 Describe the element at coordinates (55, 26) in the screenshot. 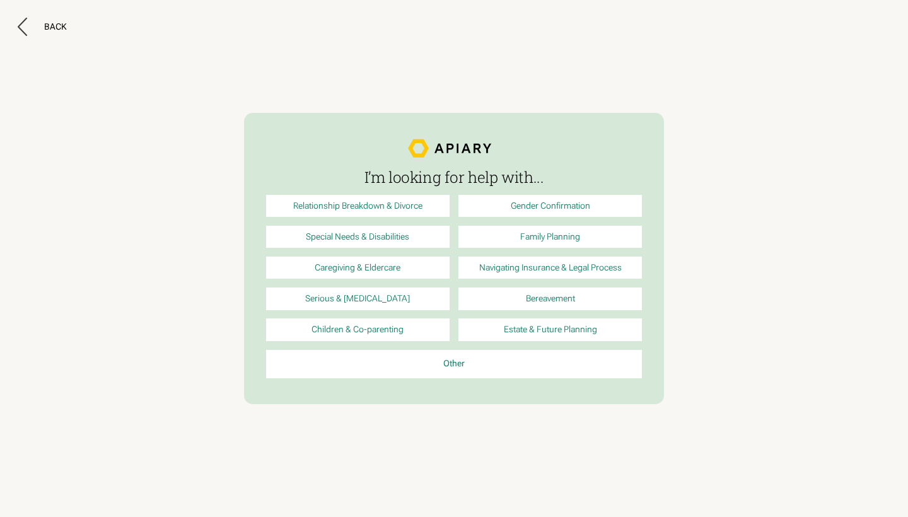

I see `div: Back` at that location.